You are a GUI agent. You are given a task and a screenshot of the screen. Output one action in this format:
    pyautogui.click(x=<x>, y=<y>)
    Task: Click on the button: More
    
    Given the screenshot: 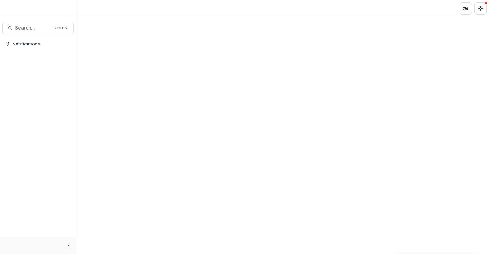 What is the action you would take?
    pyautogui.click(x=69, y=246)
    